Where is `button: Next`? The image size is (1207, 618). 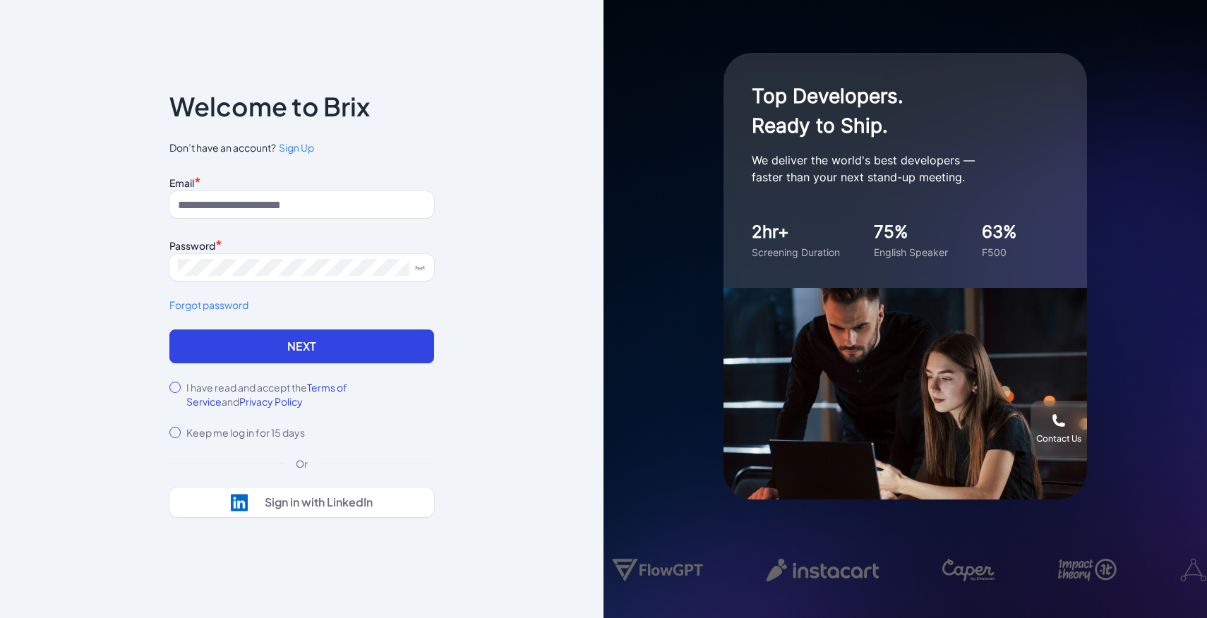
button: Next is located at coordinates (301, 347).